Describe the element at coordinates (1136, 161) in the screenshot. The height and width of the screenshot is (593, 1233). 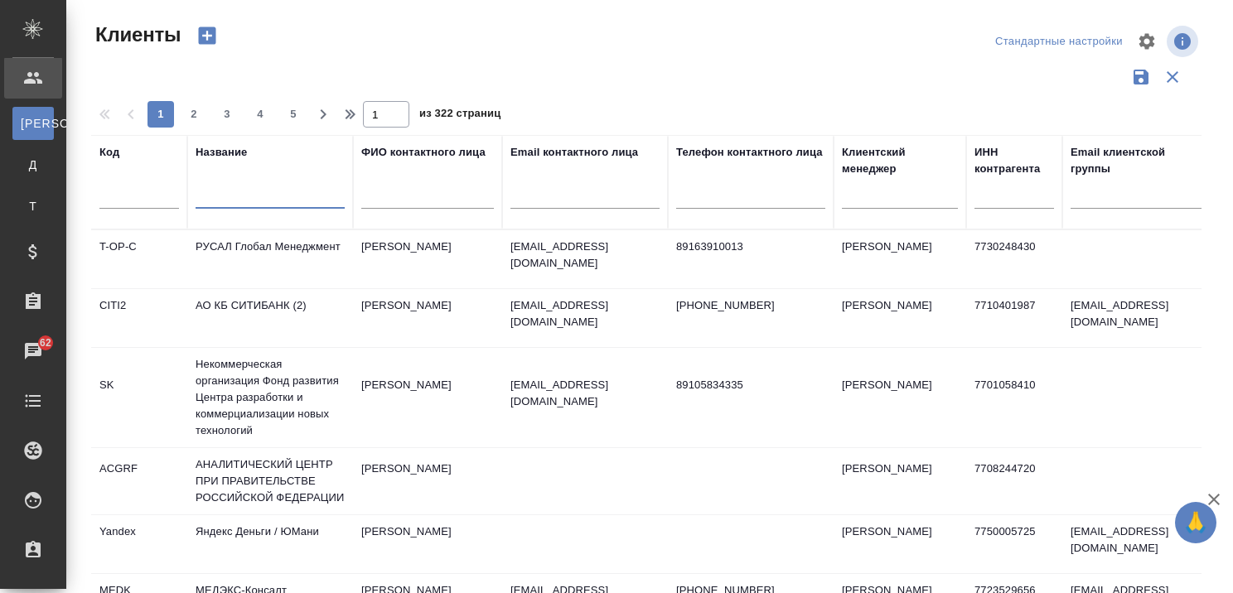
I see `div: Email клиентской группы` at that location.